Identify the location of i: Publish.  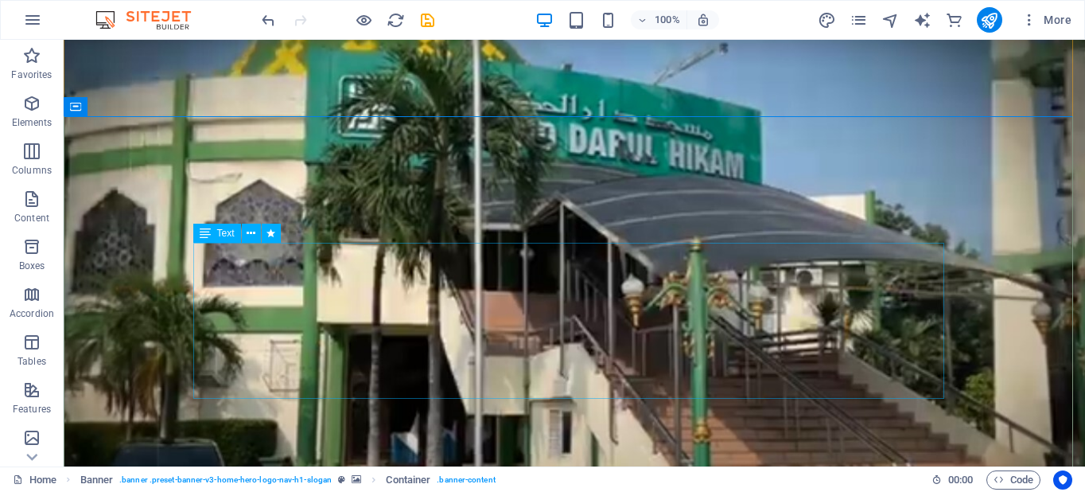
(989, 20).